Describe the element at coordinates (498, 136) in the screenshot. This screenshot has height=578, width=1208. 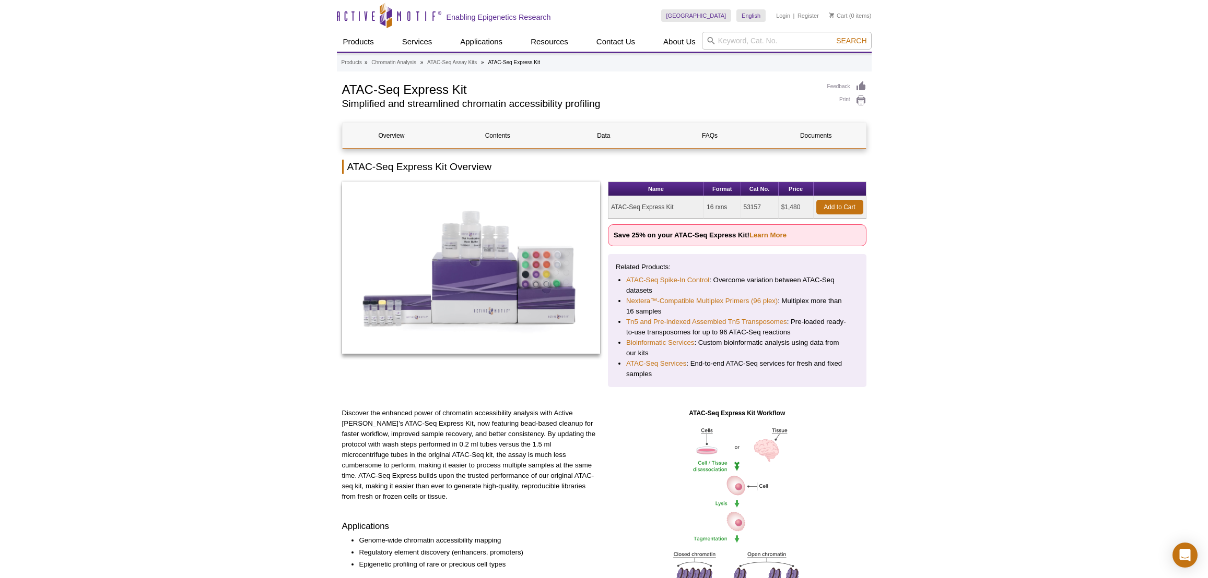
I see `a: Contents` at that location.